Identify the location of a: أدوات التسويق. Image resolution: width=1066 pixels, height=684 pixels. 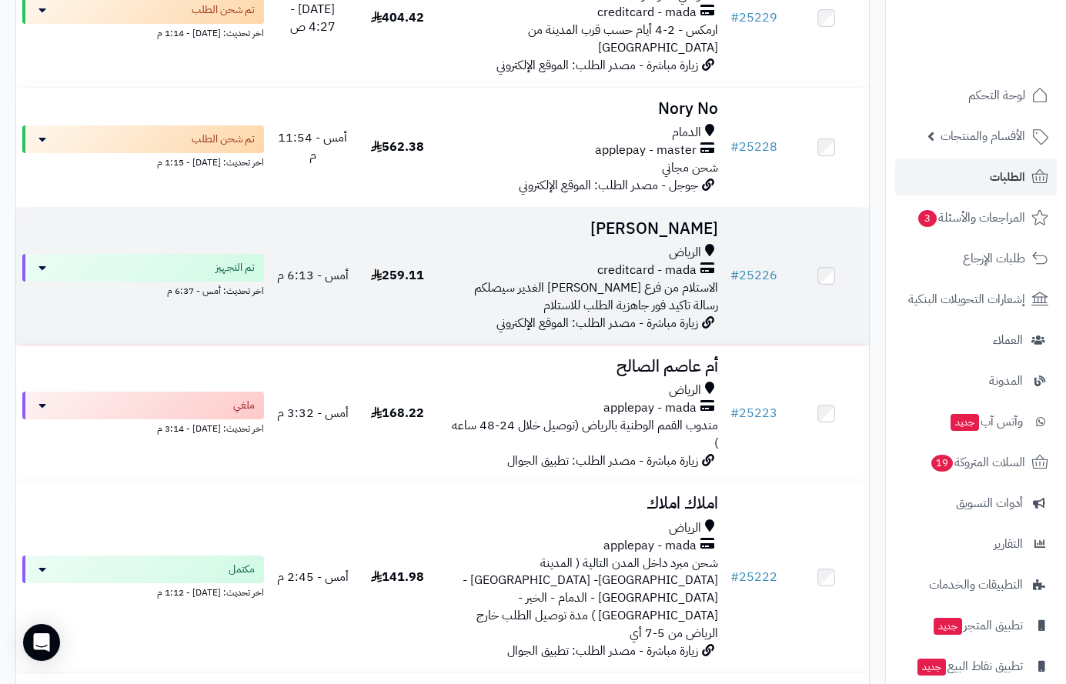
(976, 503).